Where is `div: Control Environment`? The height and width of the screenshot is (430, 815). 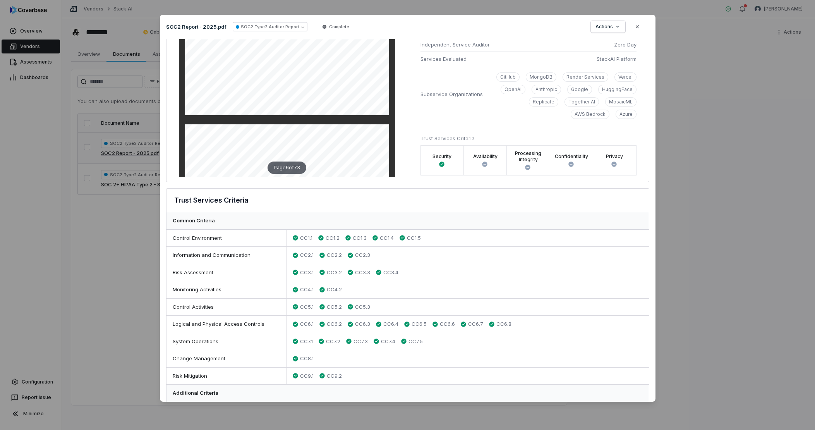
div: Control Environment is located at coordinates (227, 238).